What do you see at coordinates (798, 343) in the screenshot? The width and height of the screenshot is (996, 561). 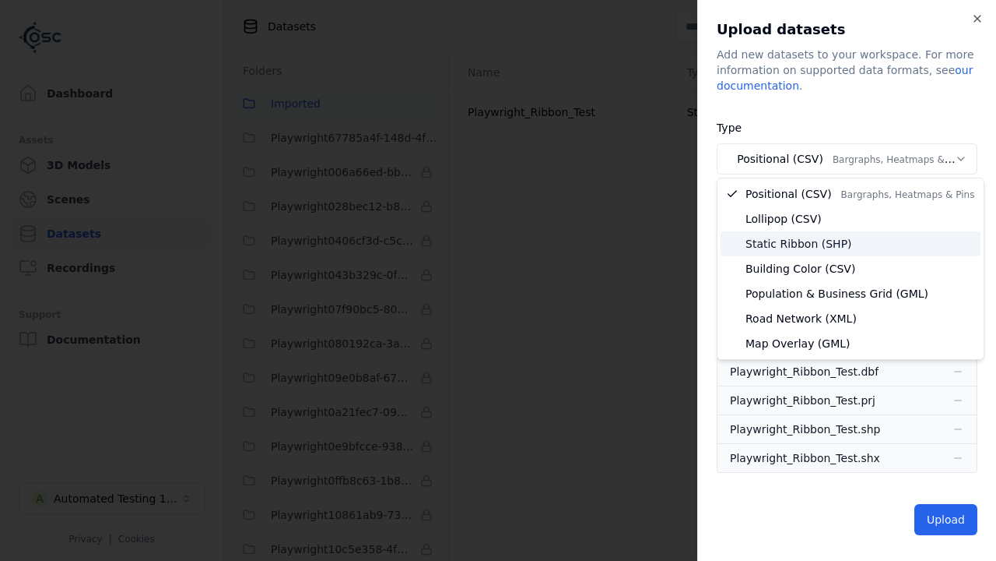 I see `span: Map Overlay (GML)` at bounding box center [798, 343].